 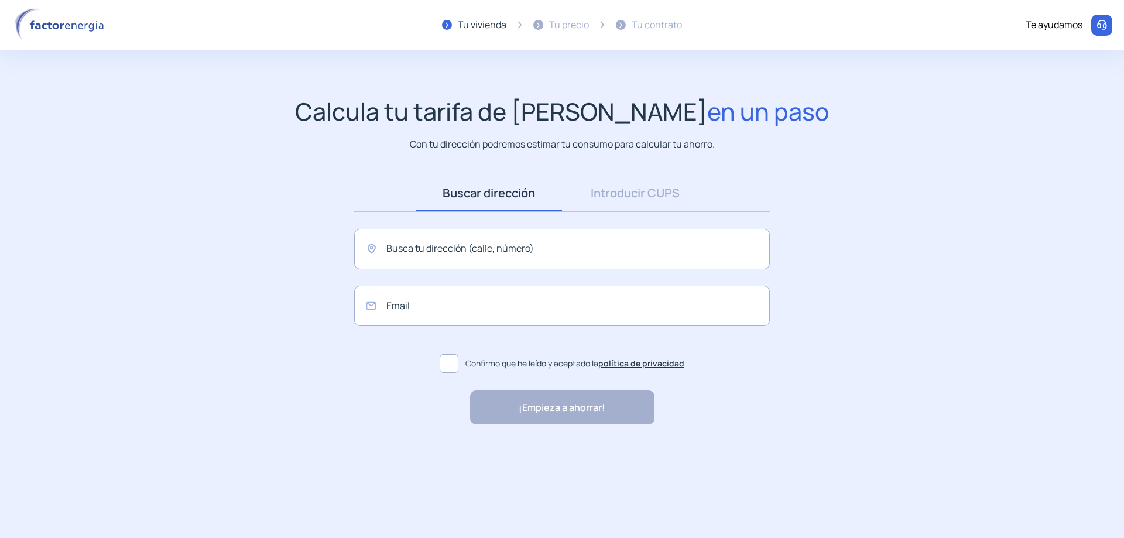 I want to click on span: en un paso, so click(x=768, y=111).